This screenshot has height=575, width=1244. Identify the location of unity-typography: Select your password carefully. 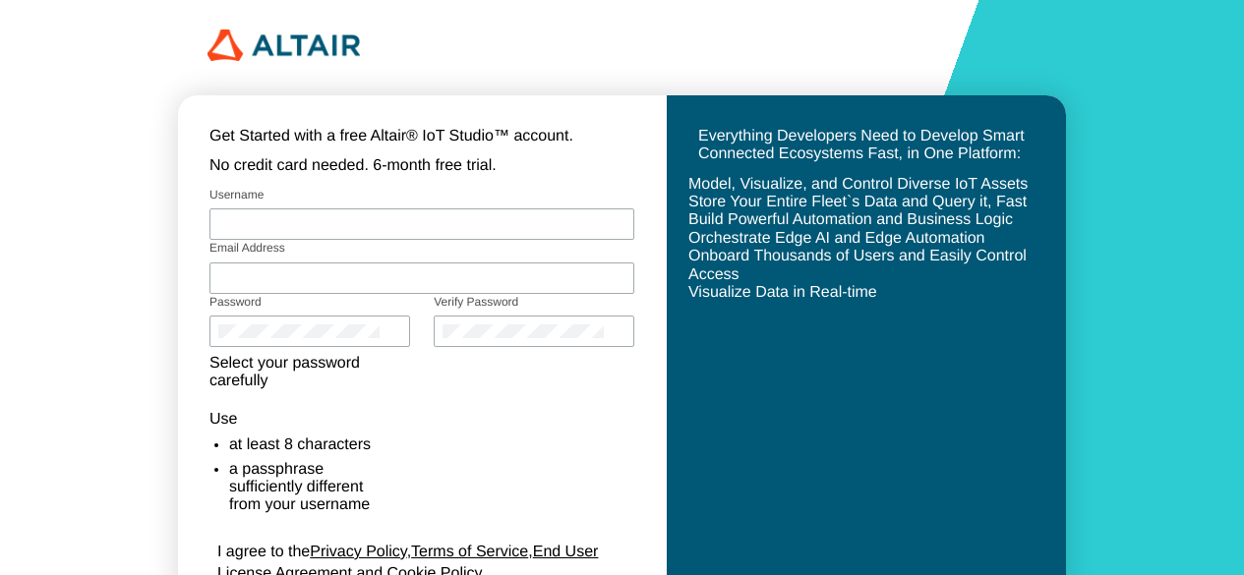
(284, 372).